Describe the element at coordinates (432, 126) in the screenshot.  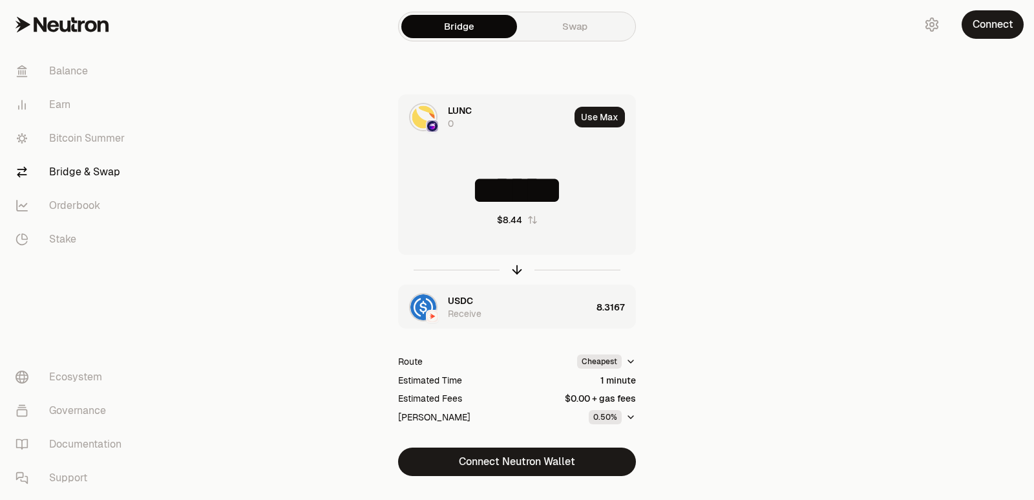
I see `img: Osmosis Logo` at that location.